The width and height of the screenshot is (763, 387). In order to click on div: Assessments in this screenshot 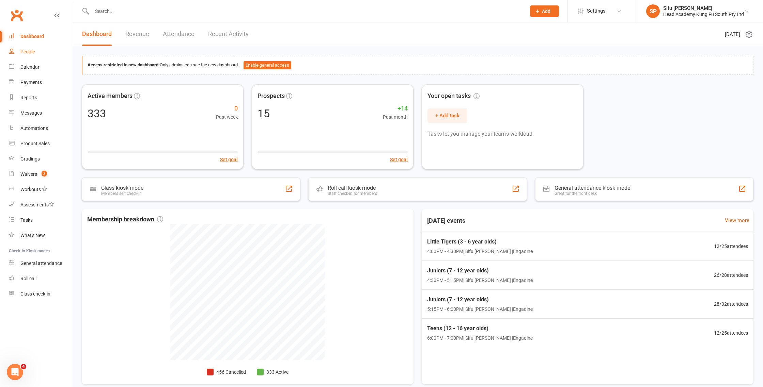, I will do `click(37, 205)`.